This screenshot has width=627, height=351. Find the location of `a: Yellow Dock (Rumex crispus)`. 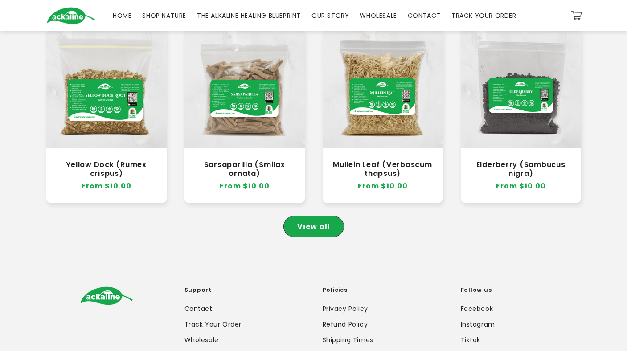

a: Yellow Dock (Rumex crispus) is located at coordinates (106, 169).